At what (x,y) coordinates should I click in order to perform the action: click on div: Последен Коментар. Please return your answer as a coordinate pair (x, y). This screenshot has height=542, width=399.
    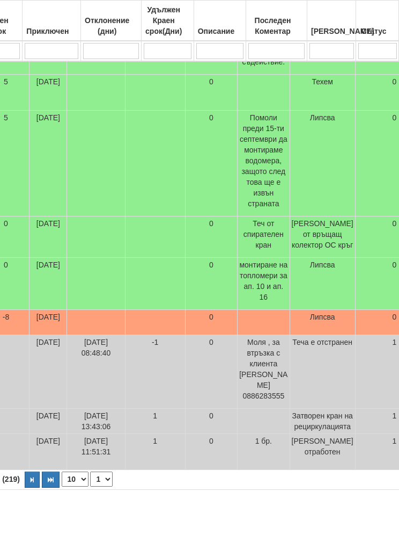
    Looking at the image, I should click on (276, 26).